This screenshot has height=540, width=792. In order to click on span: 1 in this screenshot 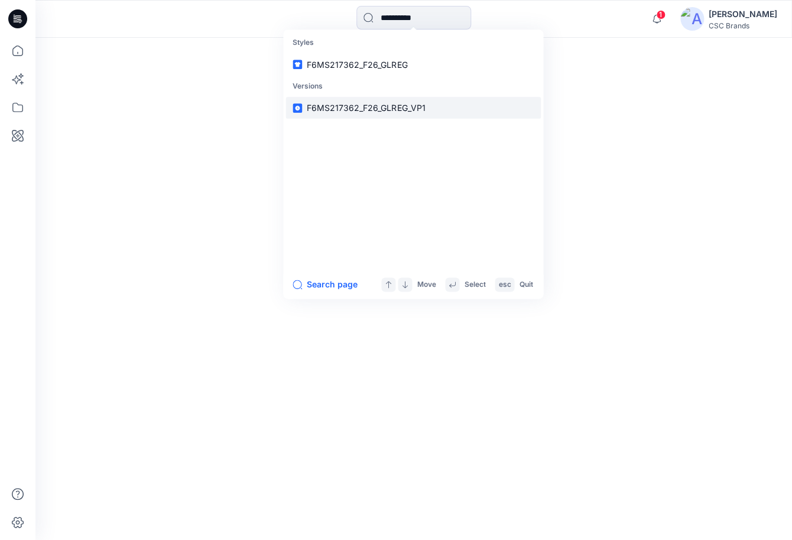, I will do `click(660, 15)`.